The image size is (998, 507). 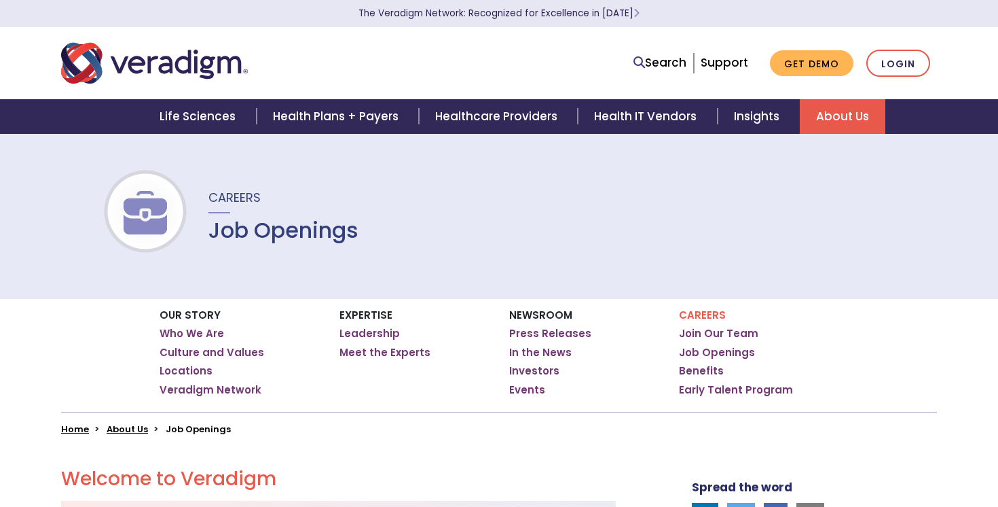 What do you see at coordinates (812, 63) in the screenshot?
I see `a: Get Demo` at bounding box center [812, 63].